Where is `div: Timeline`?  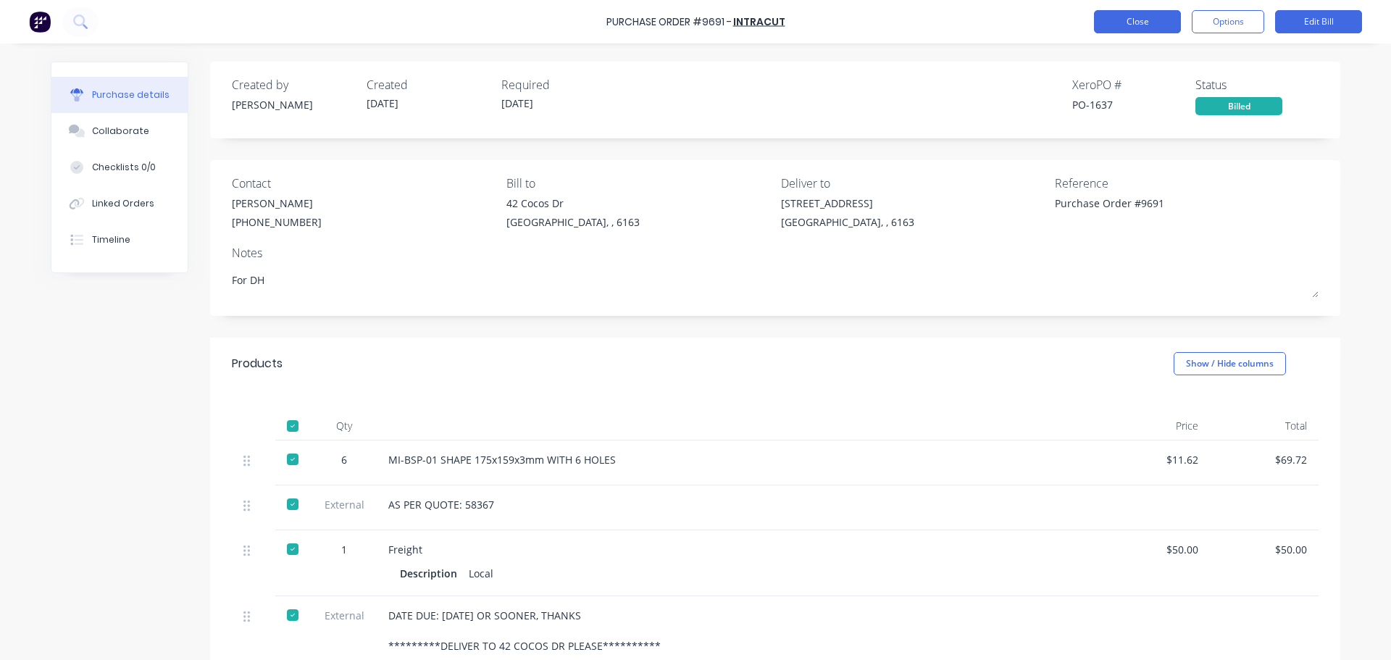 div: Timeline is located at coordinates (111, 240).